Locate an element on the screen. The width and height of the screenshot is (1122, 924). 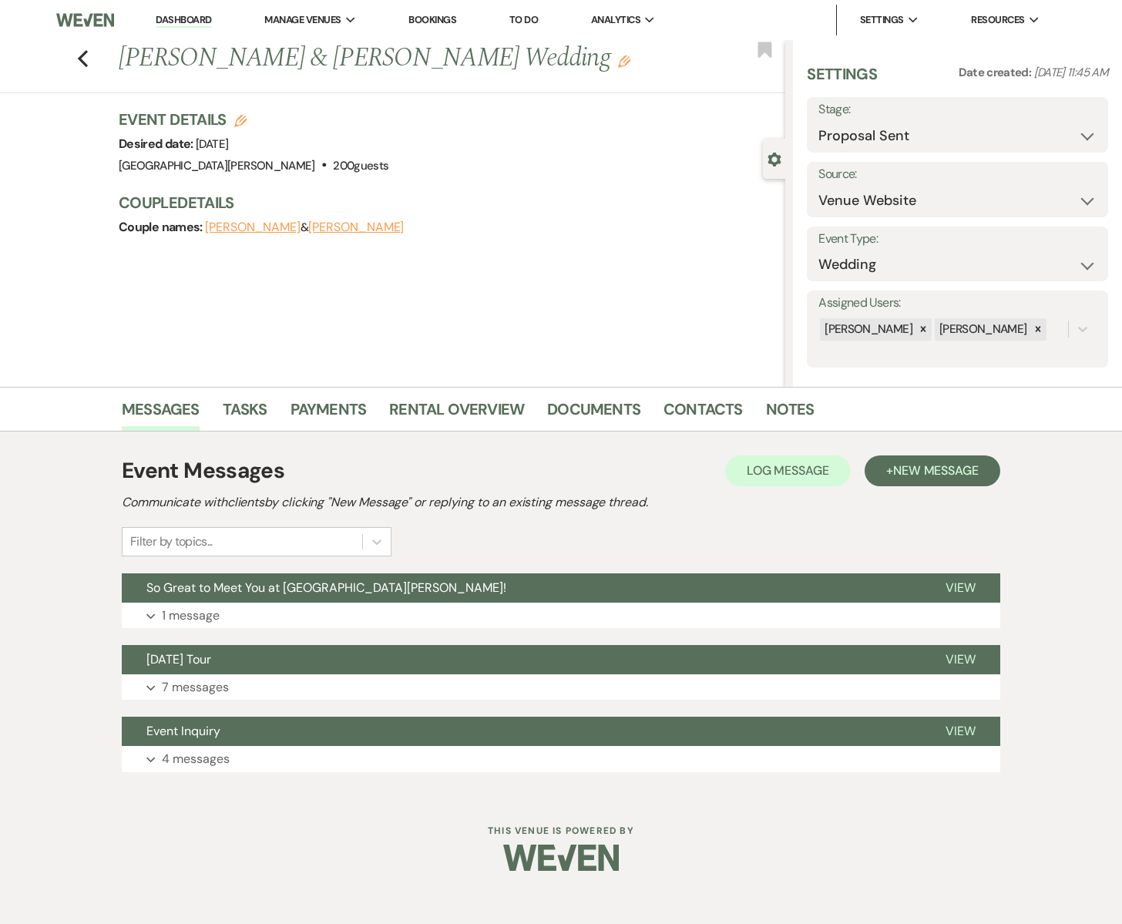
span: Settings is located at coordinates (881, 20).